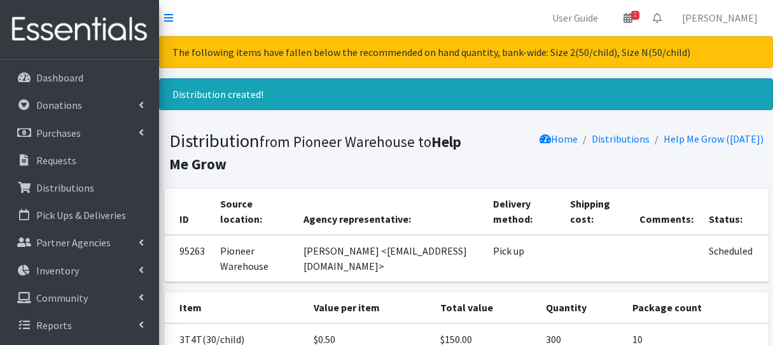 Image resolution: width=773 pixels, height=345 pixels. What do you see at coordinates (80, 242) in the screenshot?
I see `a: Partner Agencies` at bounding box center [80, 242].